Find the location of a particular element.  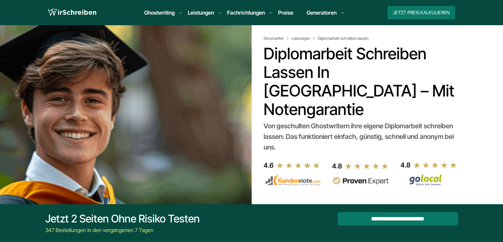

img: provenexpert reviews is located at coordinates (361, 180).